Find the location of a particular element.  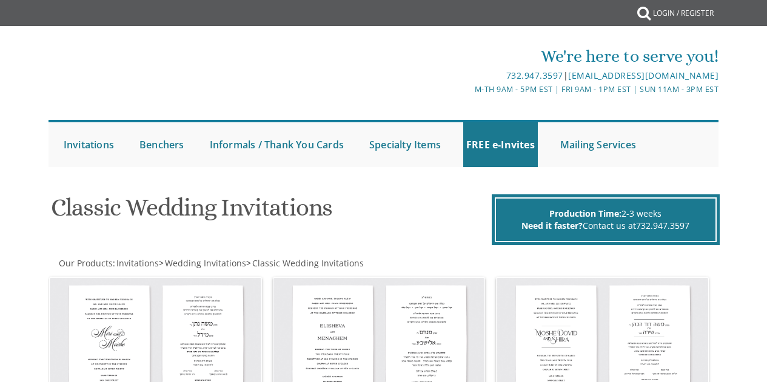

a: FREE e-Invites is located at coordinates (500, 145).